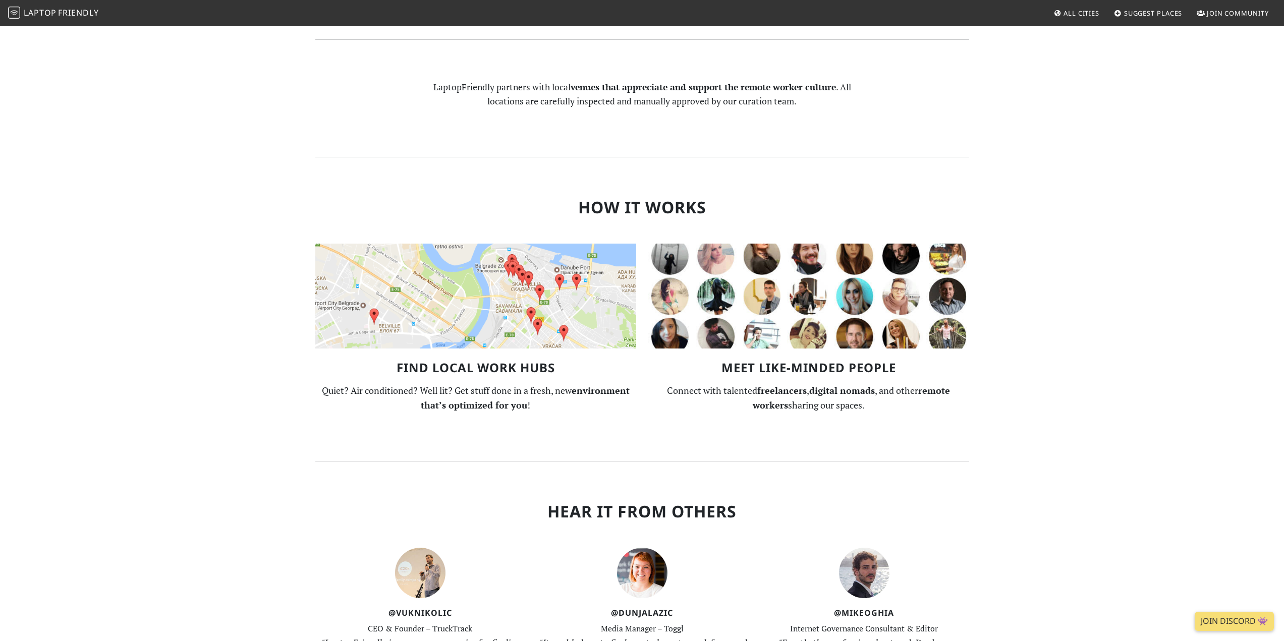 The height and width of the screenshot is (641, 1284). What do you see at coordinates (78, 13) in the screenshot?
I see `span: Friendly` at bounding box center [78, 13].